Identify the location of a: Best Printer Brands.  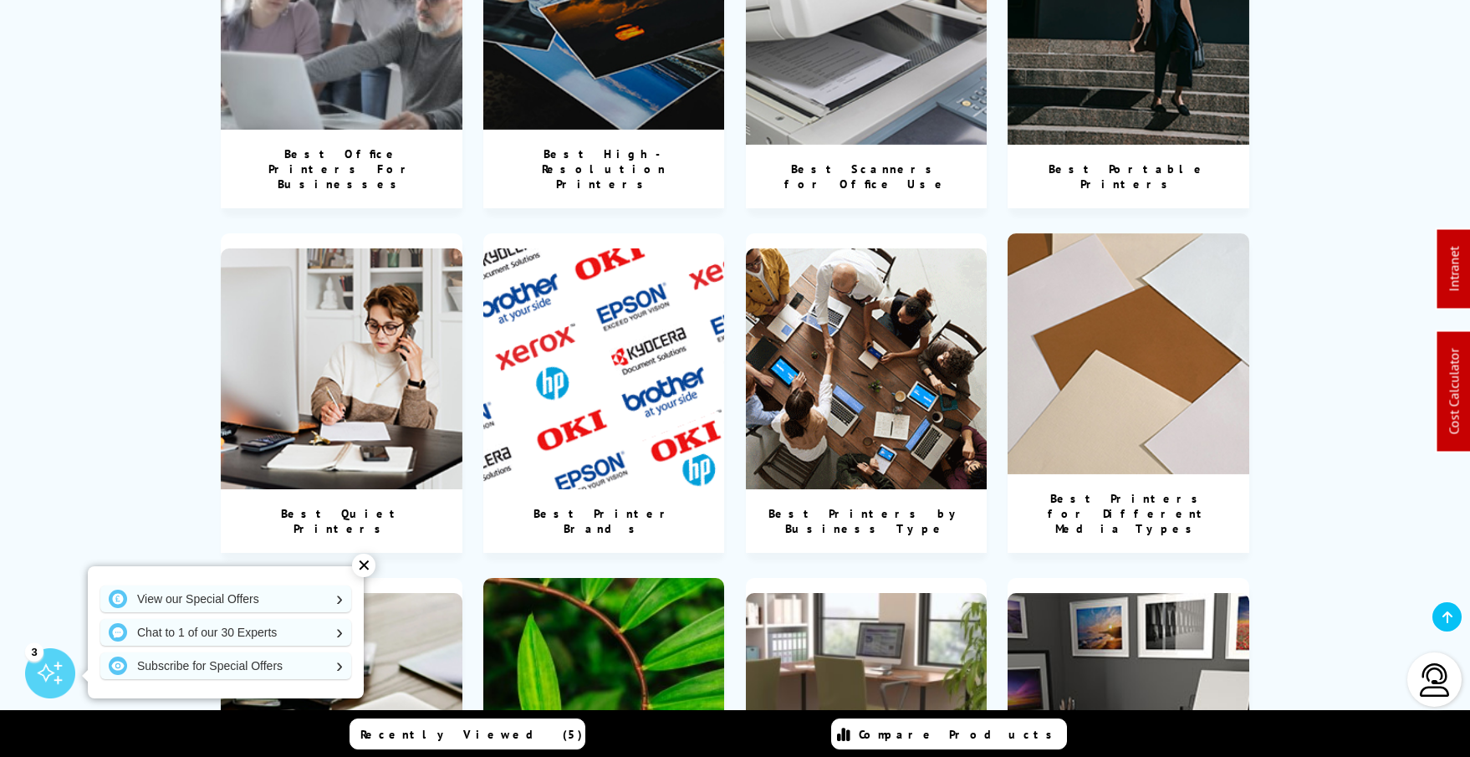
(604, 393).